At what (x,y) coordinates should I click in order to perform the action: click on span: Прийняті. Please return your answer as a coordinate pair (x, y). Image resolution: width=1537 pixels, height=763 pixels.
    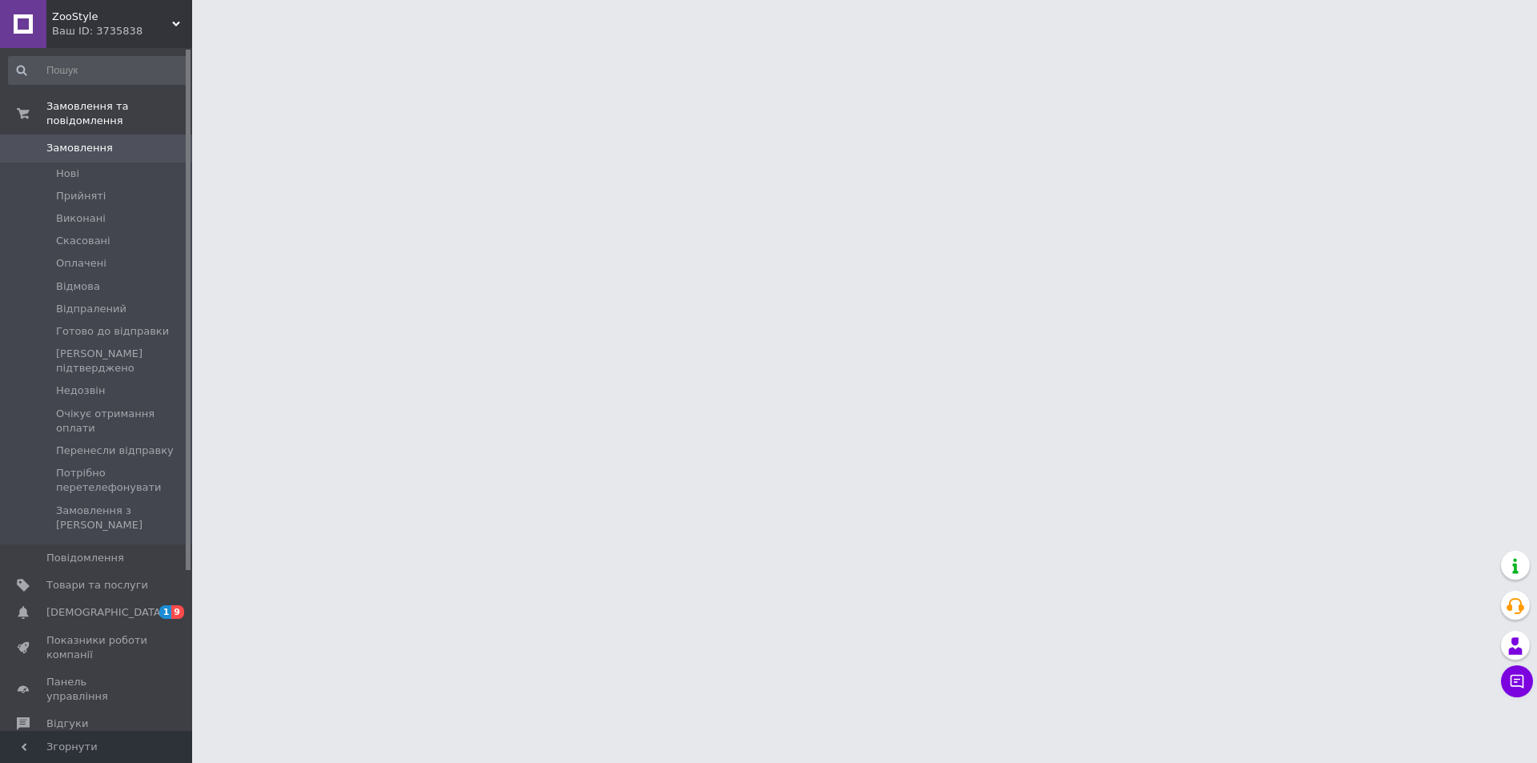
    Looking at the image, I should click on (81, 196).